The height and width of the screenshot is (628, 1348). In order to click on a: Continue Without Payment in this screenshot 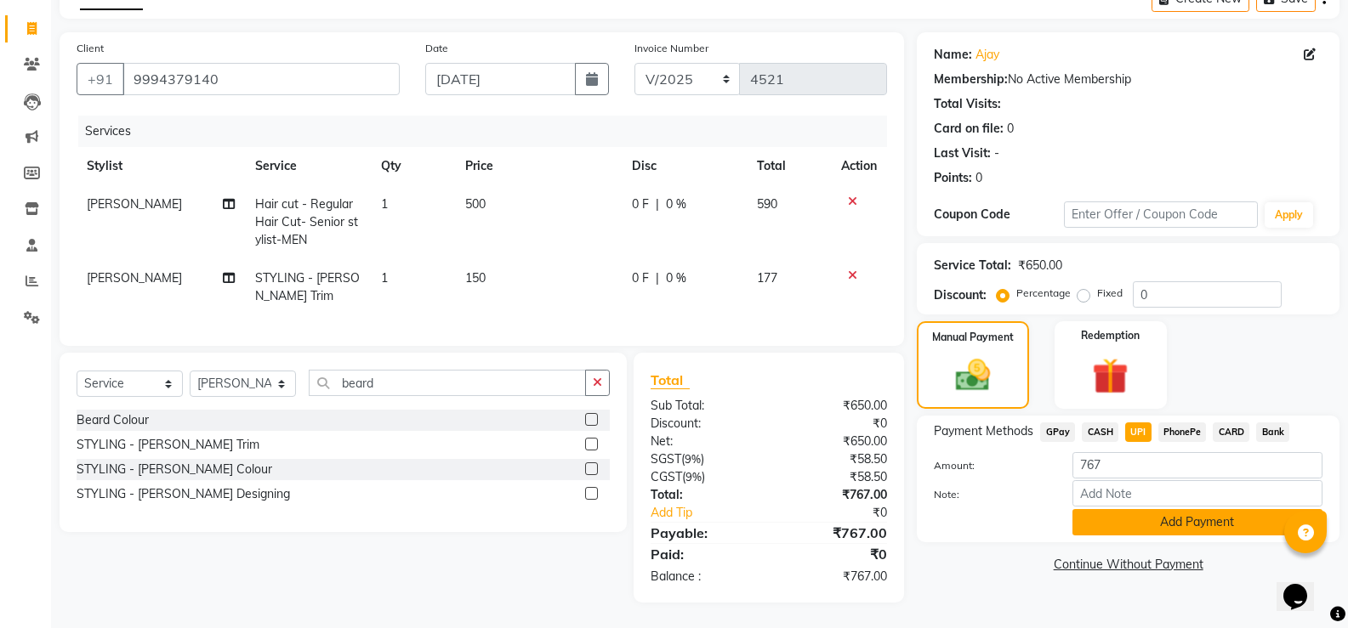, I will do `click(1128, 565)`.